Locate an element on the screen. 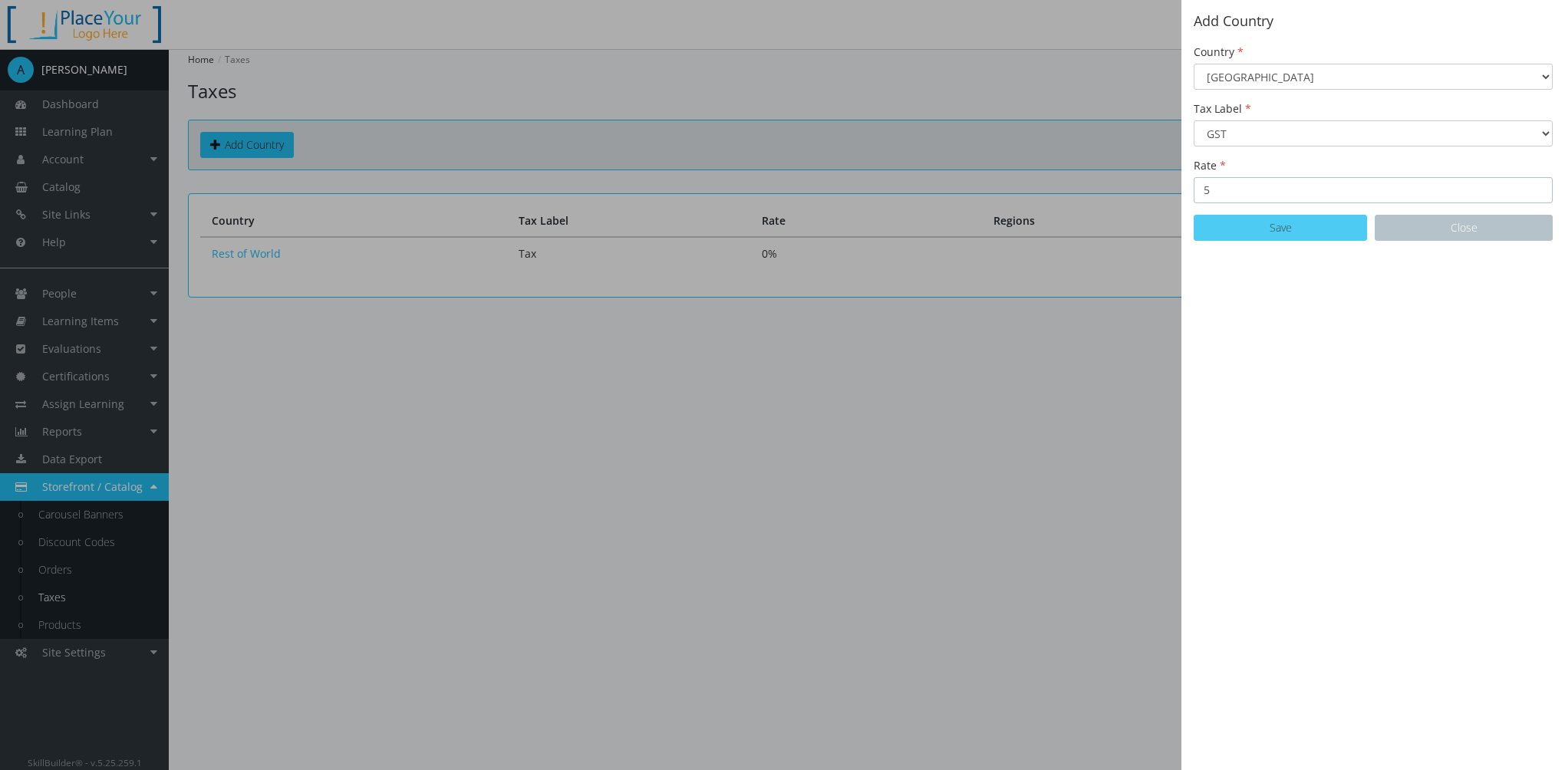 The image size is (1565, 770). button: Close is located at coordinates (1463, 228).